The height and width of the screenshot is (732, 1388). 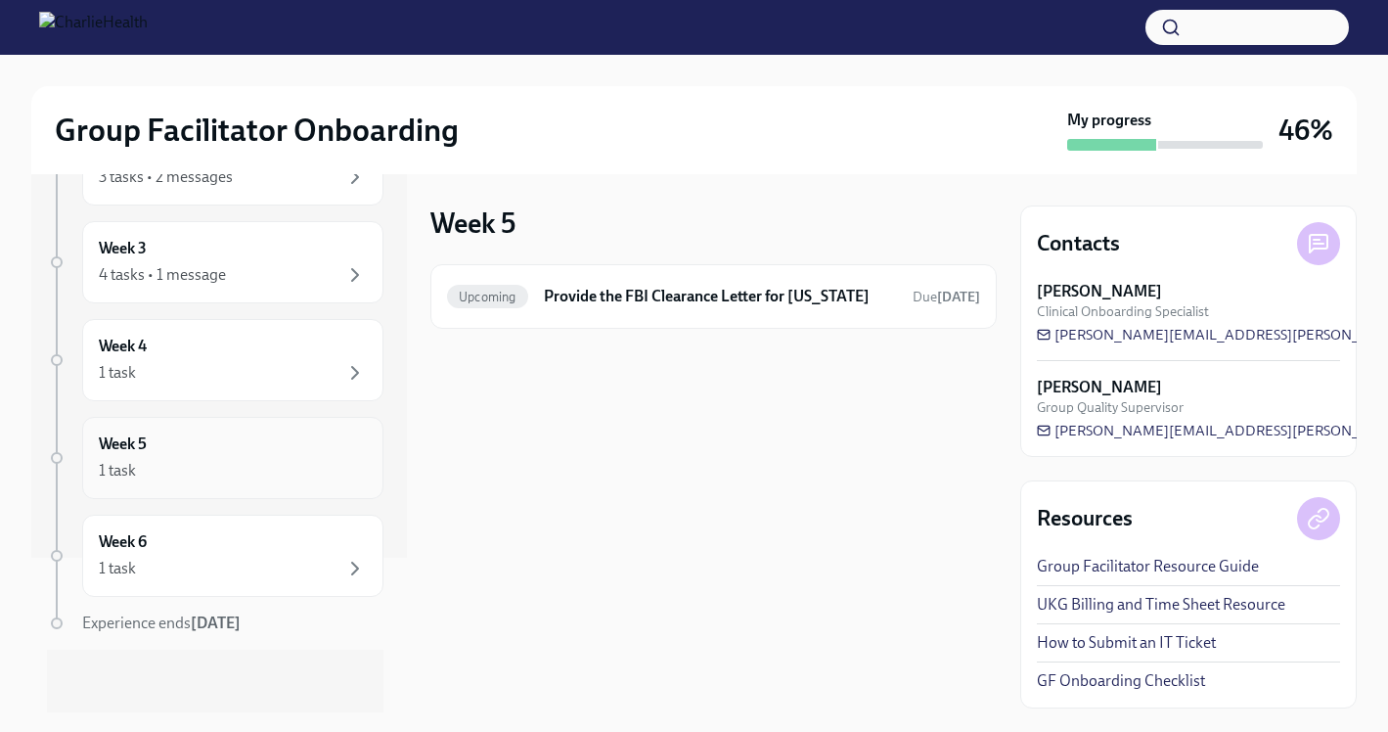 What do you see at coordinates (1147, 566) in the screenshot?
I see `a: Group Facilitator Resource Guide` at bounding box center [1147, 566].